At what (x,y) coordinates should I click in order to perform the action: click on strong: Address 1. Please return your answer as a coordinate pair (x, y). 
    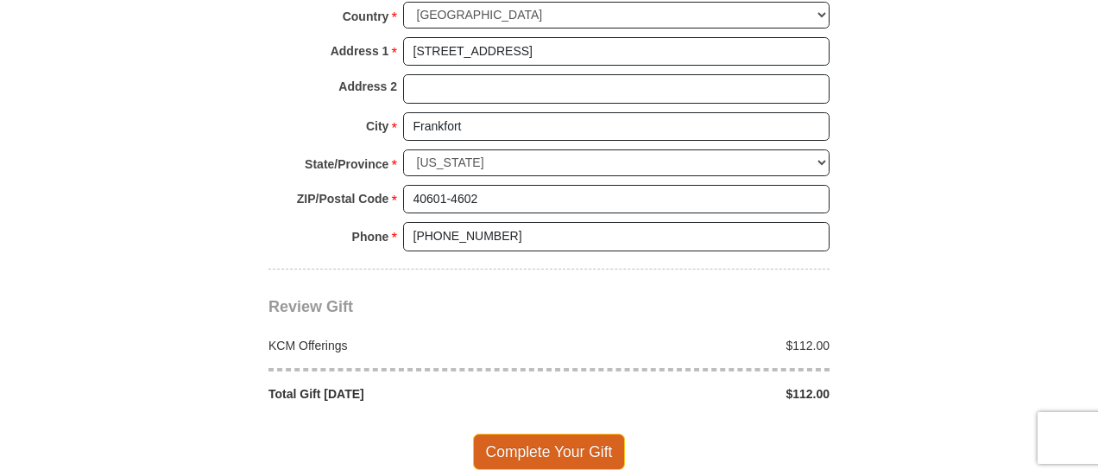
    Looking at the image, I should click on (360, 51).